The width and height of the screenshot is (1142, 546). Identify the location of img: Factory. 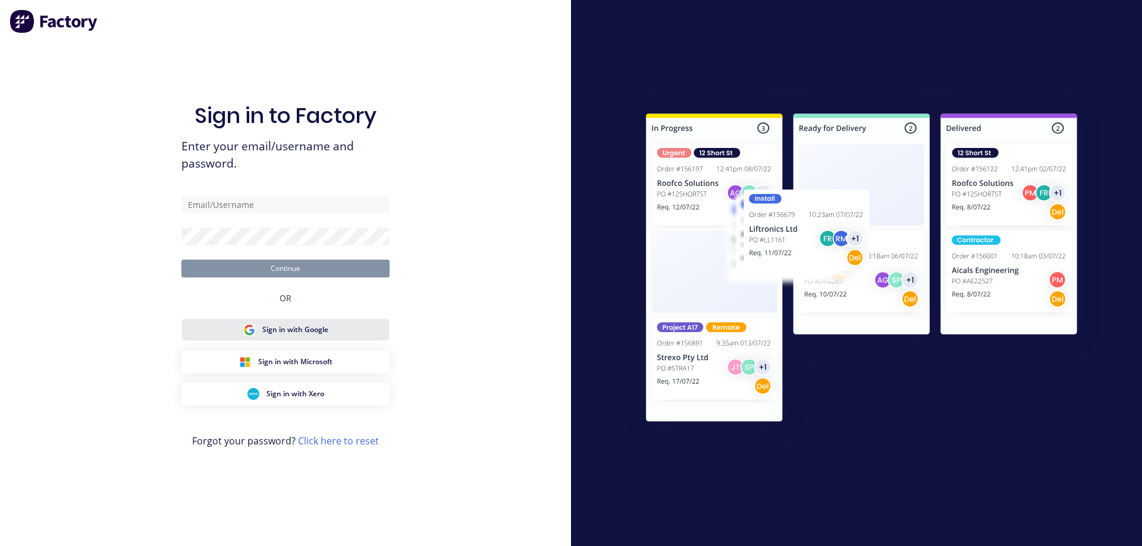
(54, 21).